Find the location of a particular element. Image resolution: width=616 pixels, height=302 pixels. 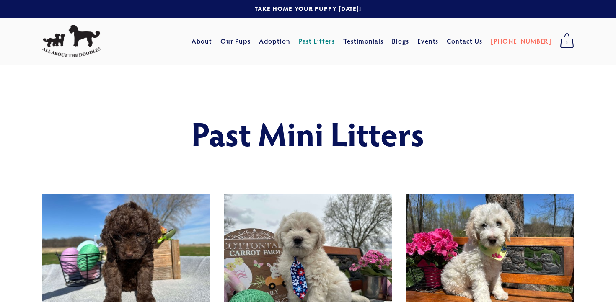

img: All About The Doodles is located at coordinates (71, 41).